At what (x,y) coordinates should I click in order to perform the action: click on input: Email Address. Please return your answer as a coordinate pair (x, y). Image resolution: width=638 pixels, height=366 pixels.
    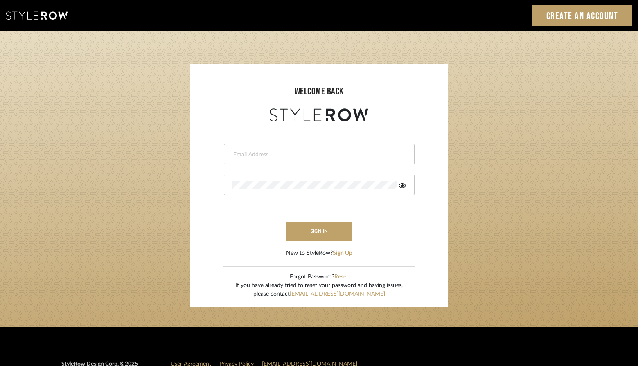
    Looking at the image, I should click on (318, 155).